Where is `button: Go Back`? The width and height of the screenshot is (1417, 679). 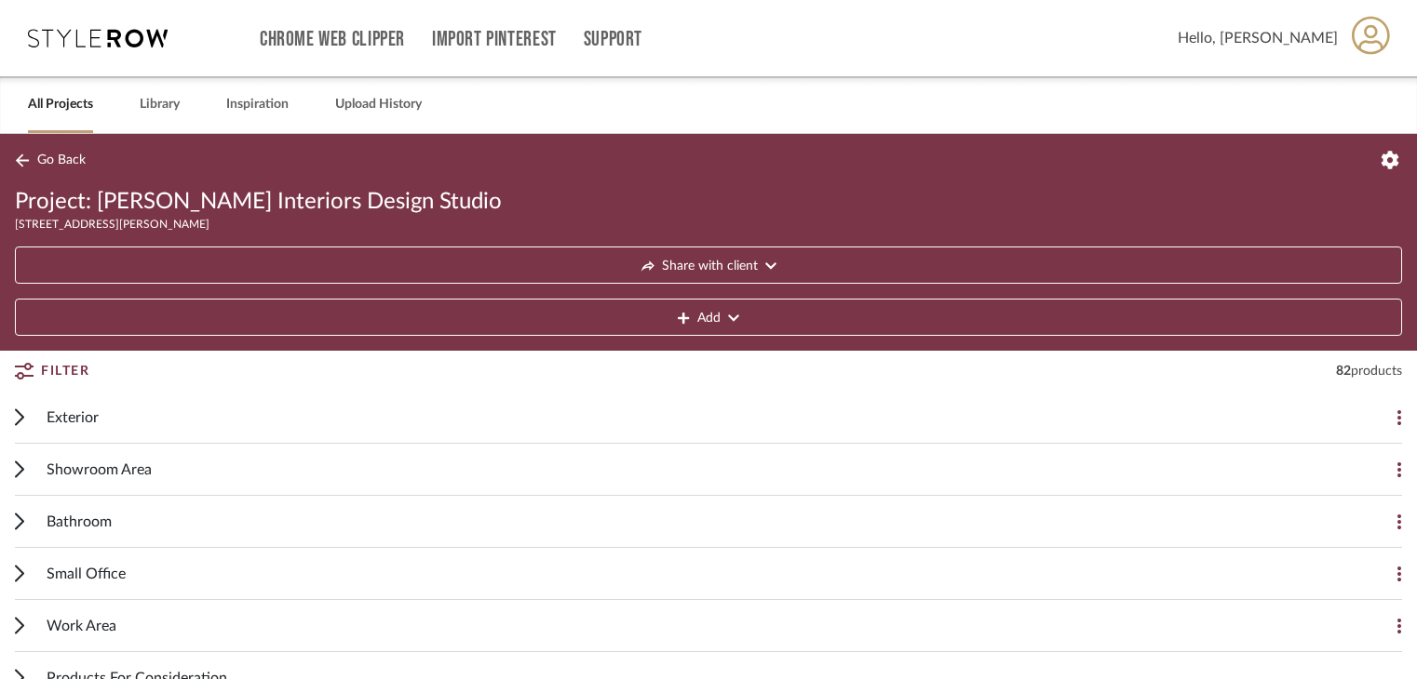
button: Go Back is located at coordinates (53, 160).